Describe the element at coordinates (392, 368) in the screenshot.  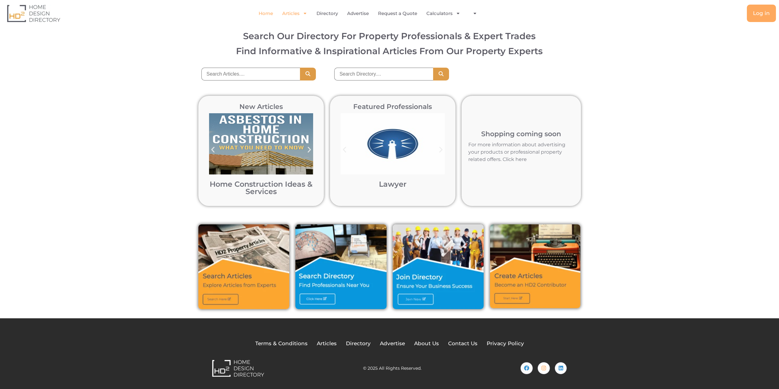
I see `h2: © 2025 All Rights Reserved.` at that location.